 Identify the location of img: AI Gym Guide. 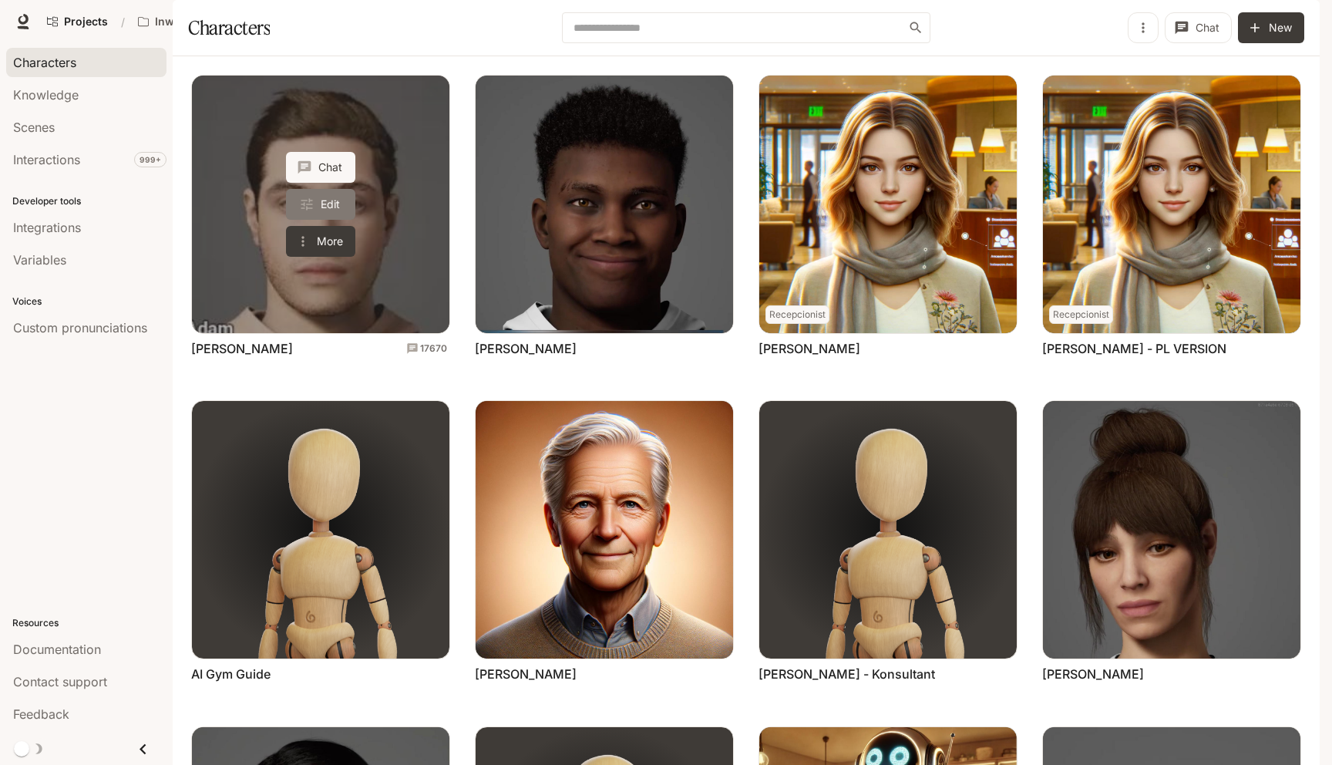
(321, 530).